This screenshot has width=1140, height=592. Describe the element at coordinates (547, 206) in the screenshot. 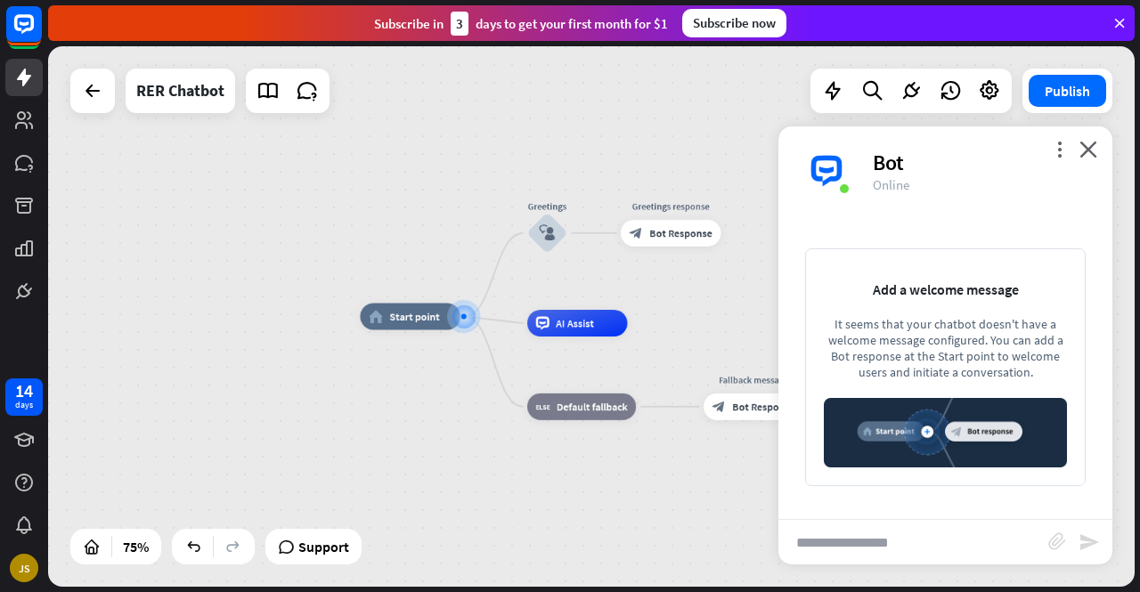

I see `div: Greetings` at that location.